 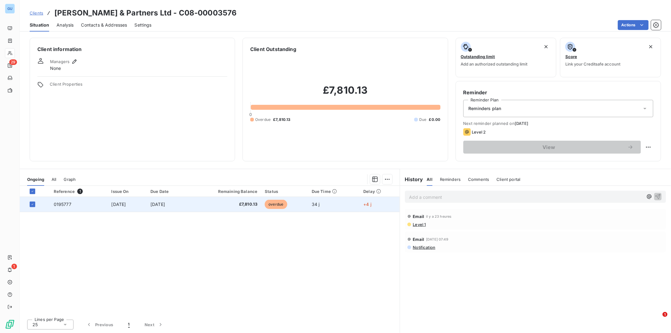 I want to click on span: Contacts & Addresses, so click(x=104, y=25).